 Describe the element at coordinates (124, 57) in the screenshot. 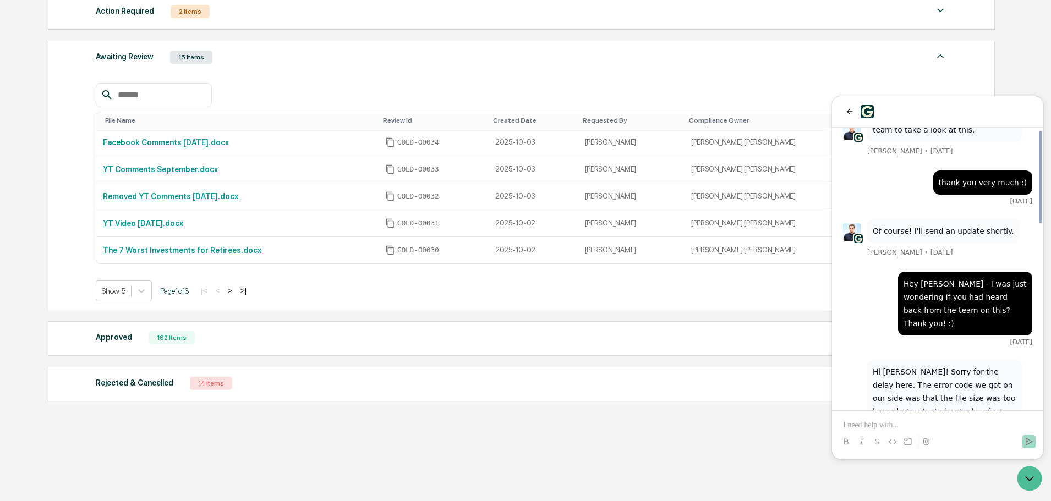

I see `div: Awaiting Review` at that location.